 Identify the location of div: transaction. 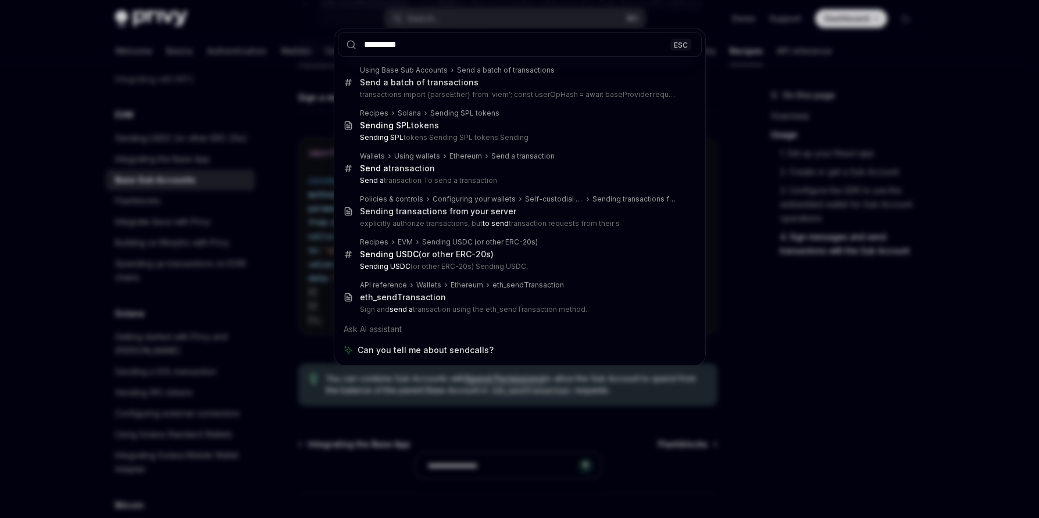
(397, 169).